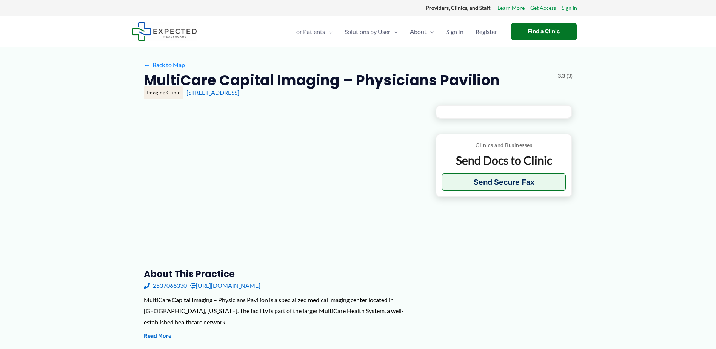 This screenshot has width=716, height=349. Describe the element at coordinates (422, 32) in the screenshot. I see `a: AboutMenu Toggle` at that location.